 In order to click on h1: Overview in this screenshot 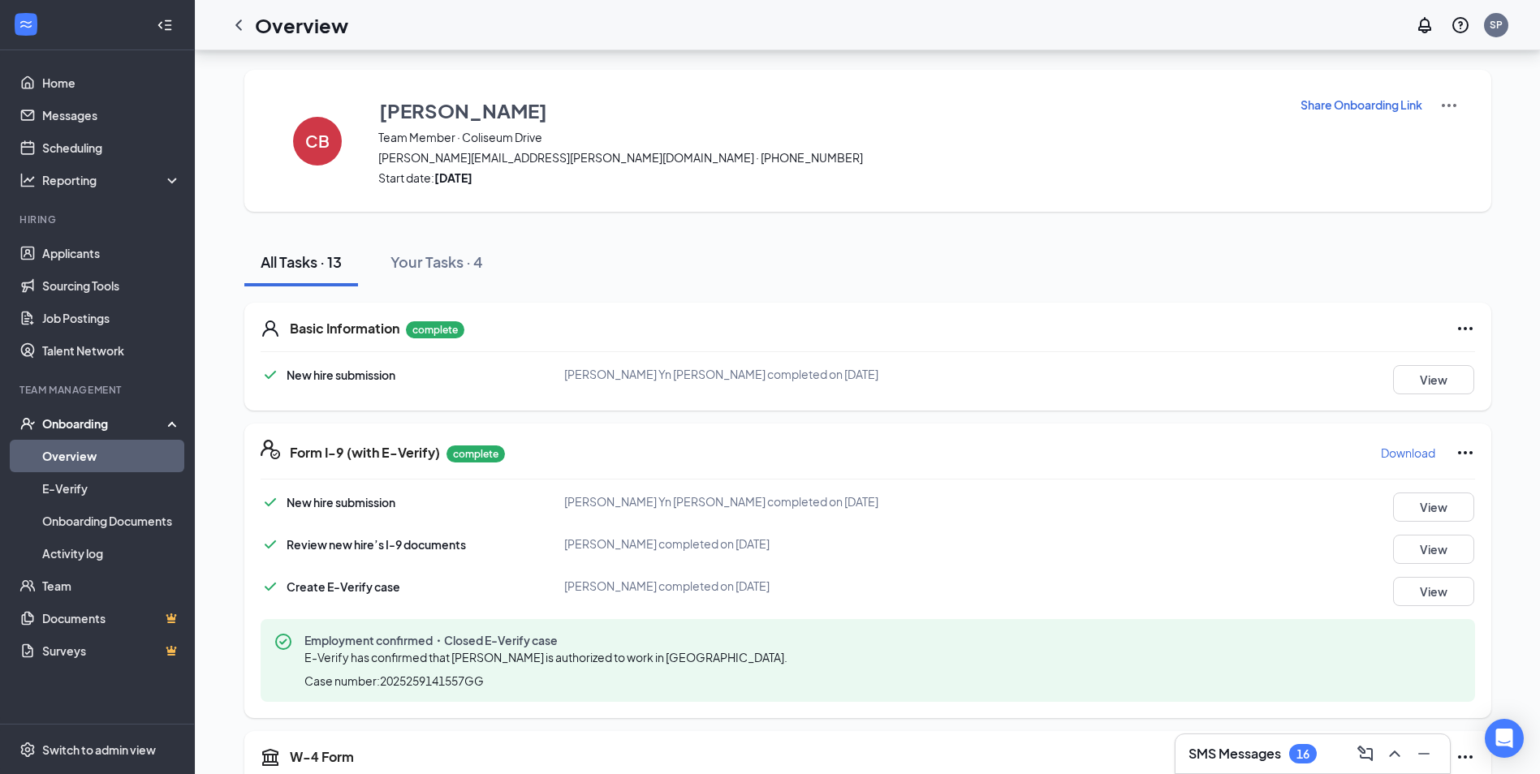, I will do `click(301, 25)`.